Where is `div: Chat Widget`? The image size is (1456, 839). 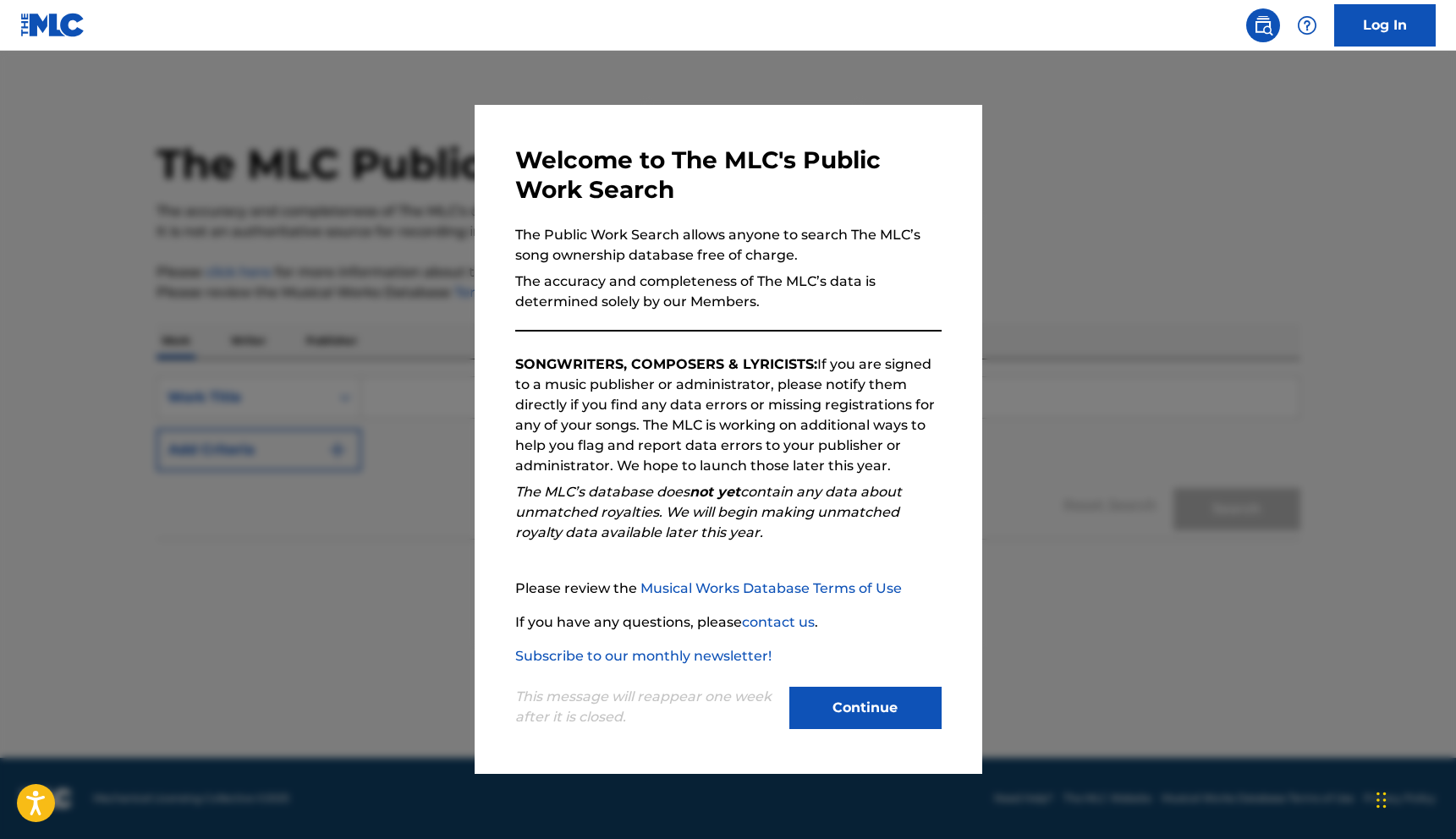
div: Chat Widget is located at coordinates (1413, 799).